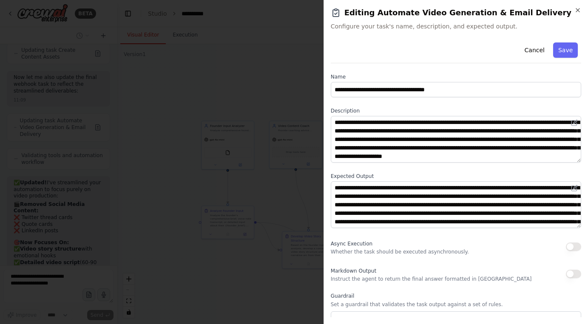 The image size is (588, 324). What do you see at coordinates (400, 252) in the screenshot?
I see `p: Whether the task should be executed asynchronously.` at bounding box center [400, 252].